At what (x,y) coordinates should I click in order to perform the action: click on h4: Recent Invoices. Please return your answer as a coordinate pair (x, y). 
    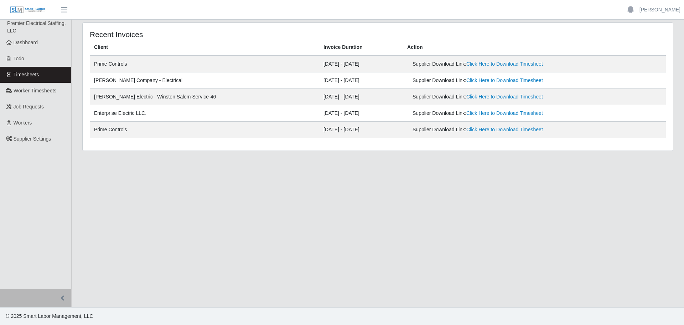
    Looking at the image, I should click on (207, 34).